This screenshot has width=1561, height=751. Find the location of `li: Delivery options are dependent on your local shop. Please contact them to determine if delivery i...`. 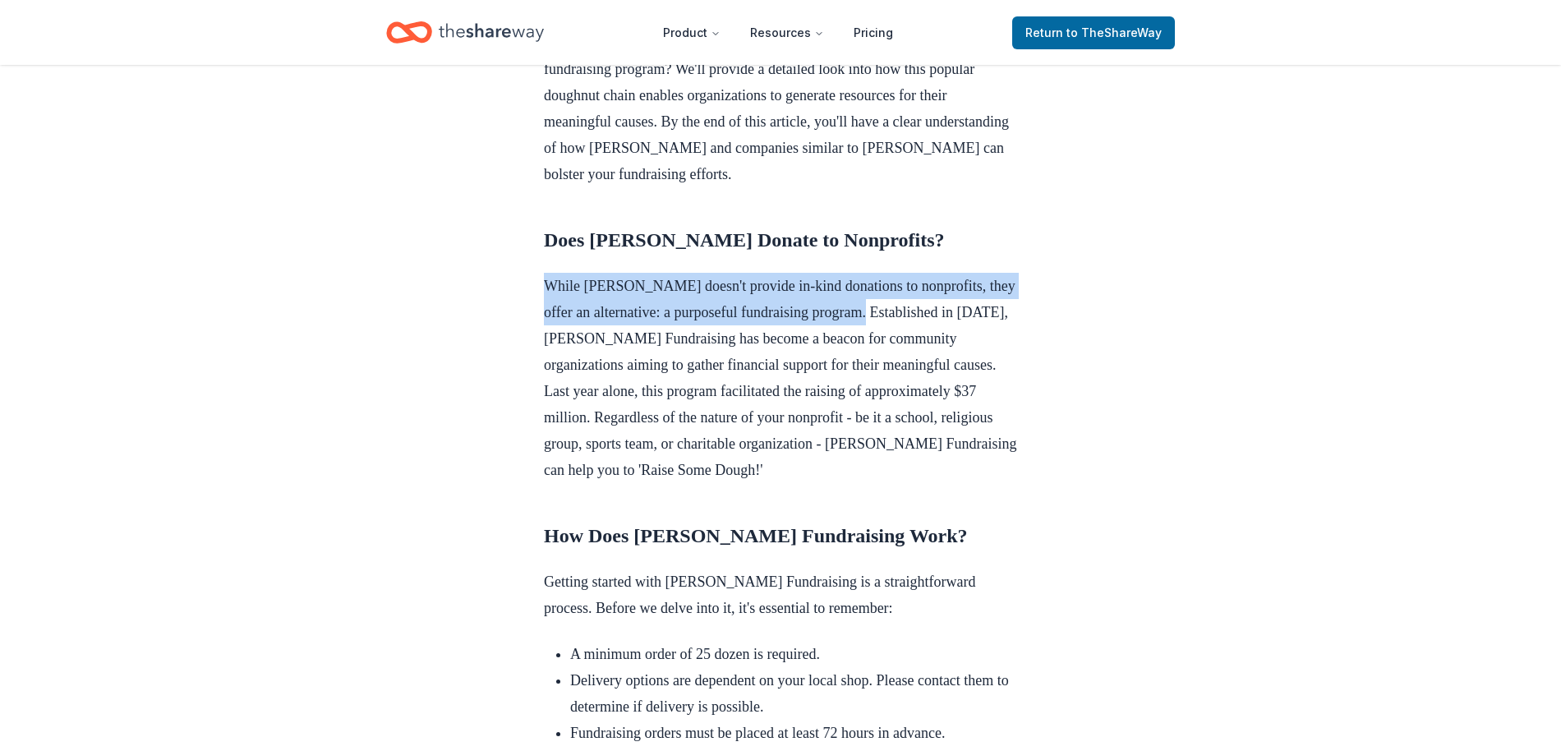

li: Delivery options are dependent on your local shop. Please contact them to determine if delivery i... is located at coordinates (793, 693).